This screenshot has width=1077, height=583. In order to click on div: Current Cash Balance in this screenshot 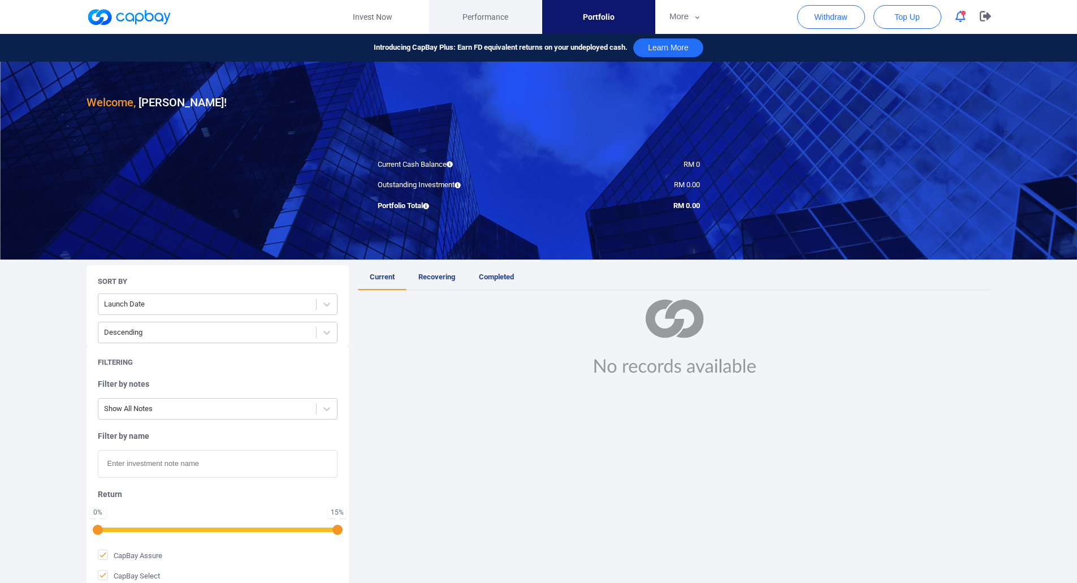, I will do `click(454, 164)`.